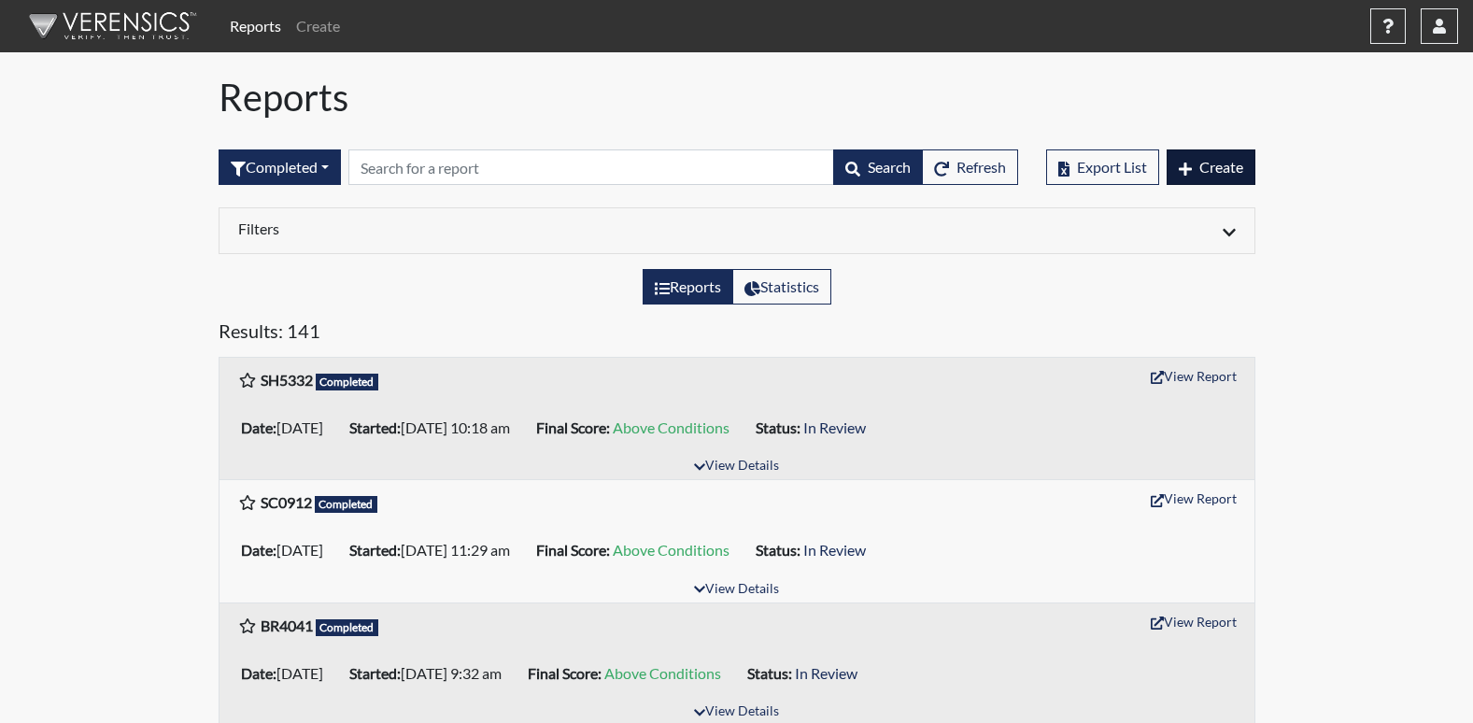  I want to click on h5: Results: 141, so click(737, 334).